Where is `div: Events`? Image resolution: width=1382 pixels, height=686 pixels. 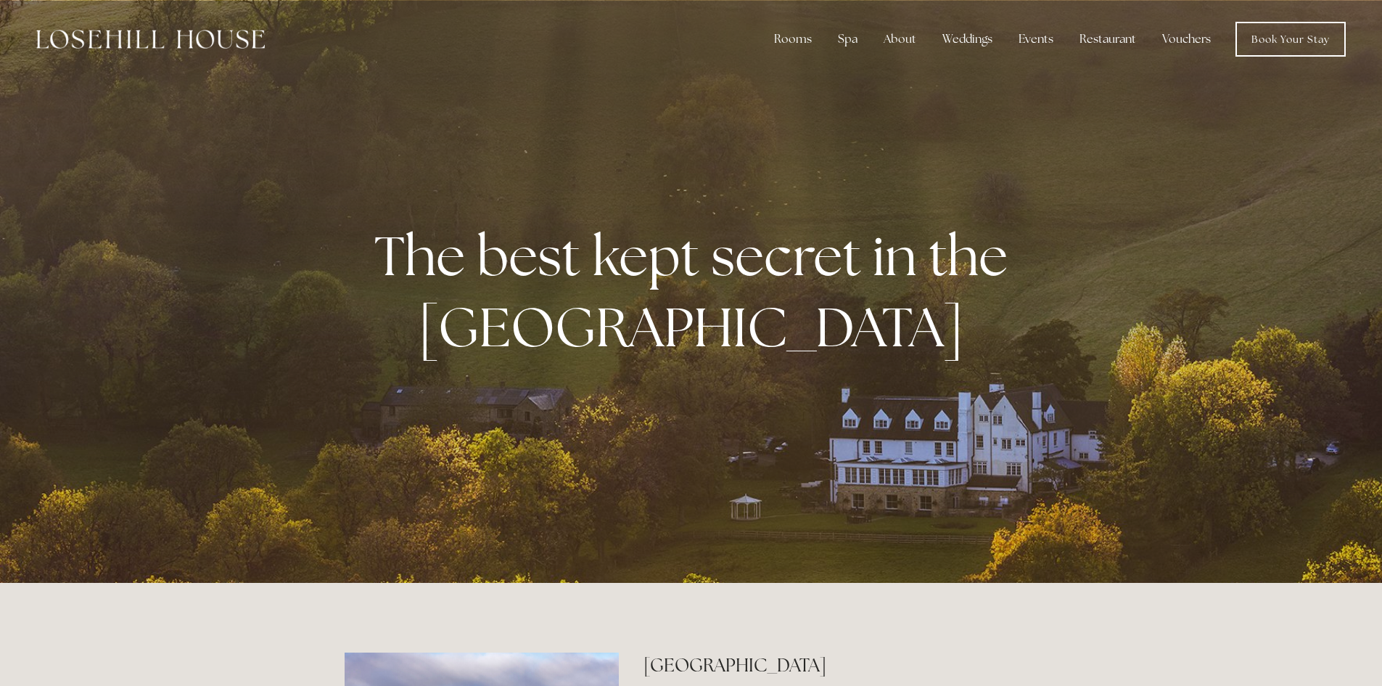 div: Events is located at coordinates (1036, 39).